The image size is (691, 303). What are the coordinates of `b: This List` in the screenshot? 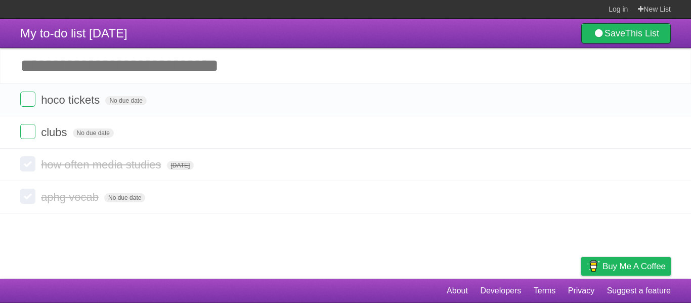 It's located at (642, 33).